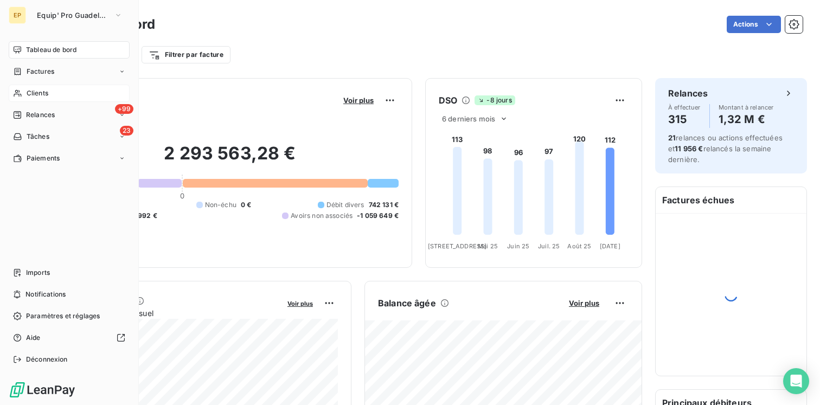 The width and height of the screenshot is (820, 405). I want to click on span: Factures, so click(40, 72).